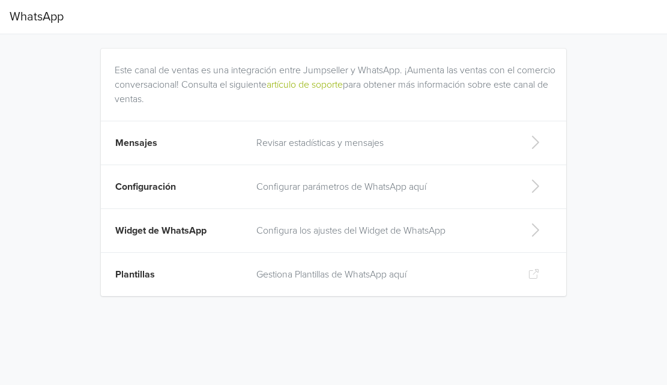 The image size is (667, 385). What do you see at coordinates (145, 187) in the screenshot?
I see `span: Configuración` at bounding box center [145, 187].